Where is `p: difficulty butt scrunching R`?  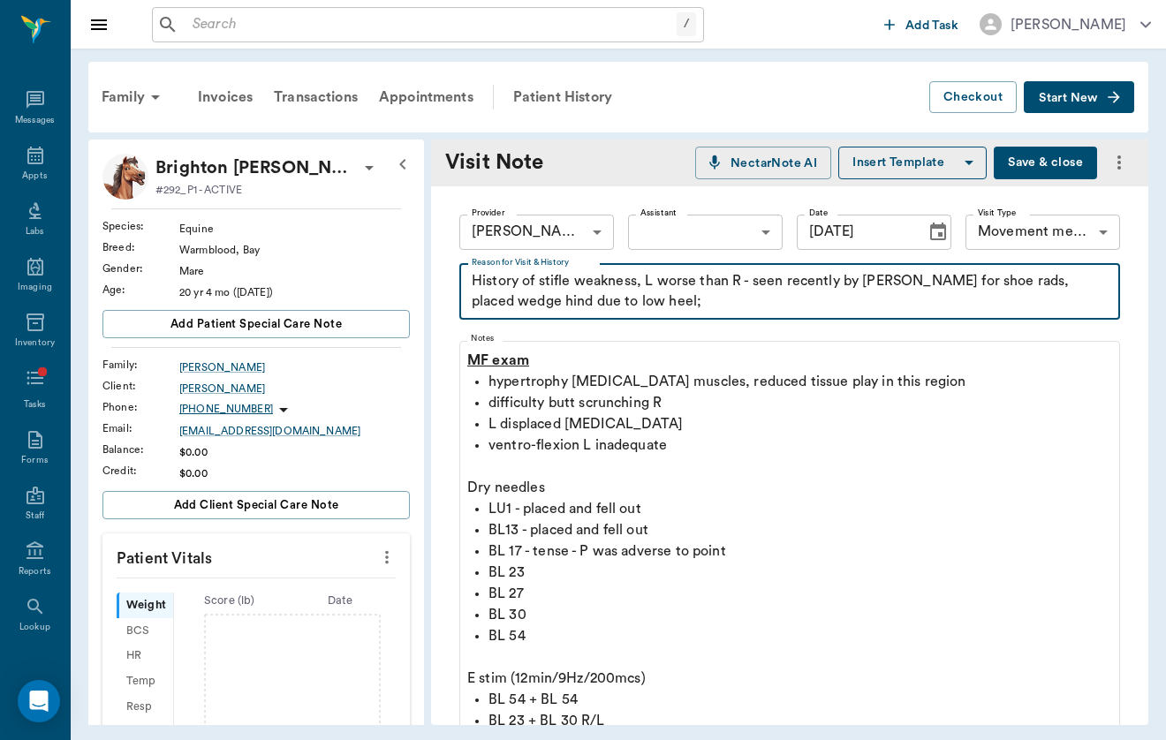 p: difficulty butt scrunching R is located at coordinates (800, 403).